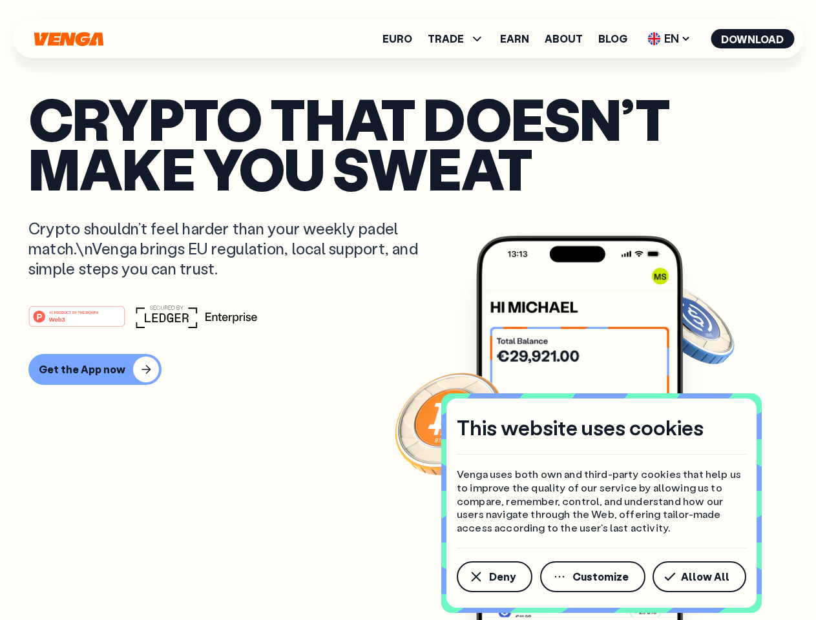 The height and width of the screenshot is (620, 816). Describe the element at coordinates (408, 369) in the screenshot. I see `a: Get the App now` at that location.